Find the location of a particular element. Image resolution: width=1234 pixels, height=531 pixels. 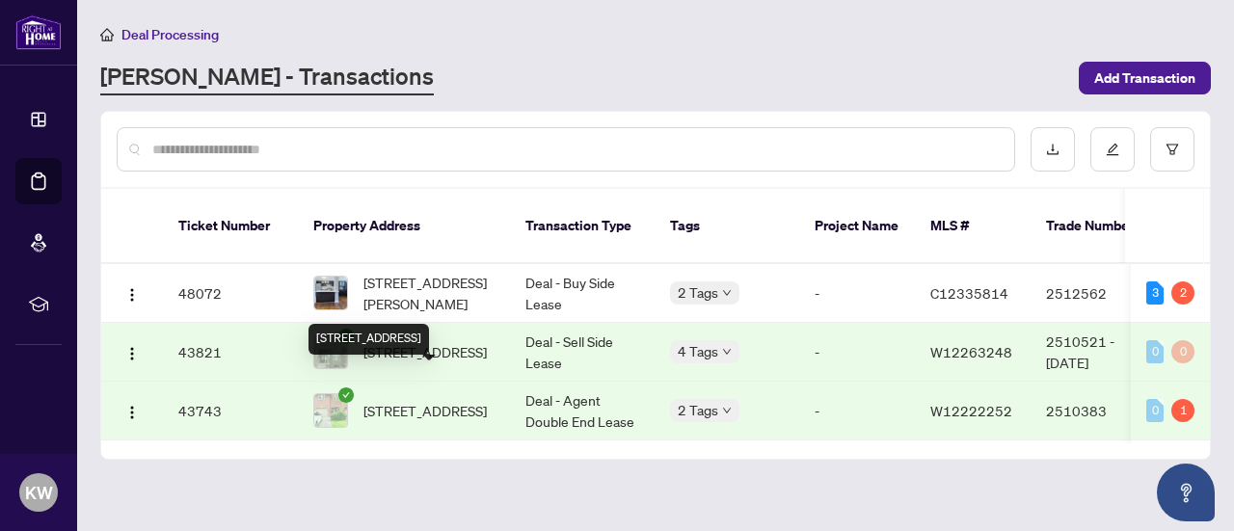

th: MLS # is located at coordinates (973, 227).